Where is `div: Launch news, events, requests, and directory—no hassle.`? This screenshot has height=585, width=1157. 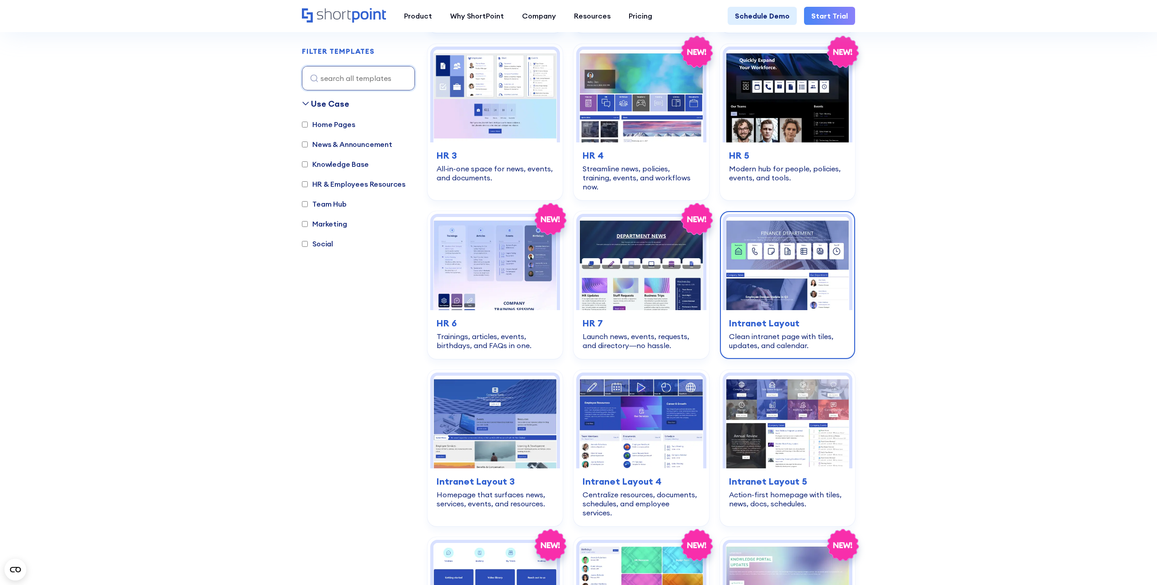 div: Launch news, events, requests, and directory—no hassle. is located at coordinates (641, 341).